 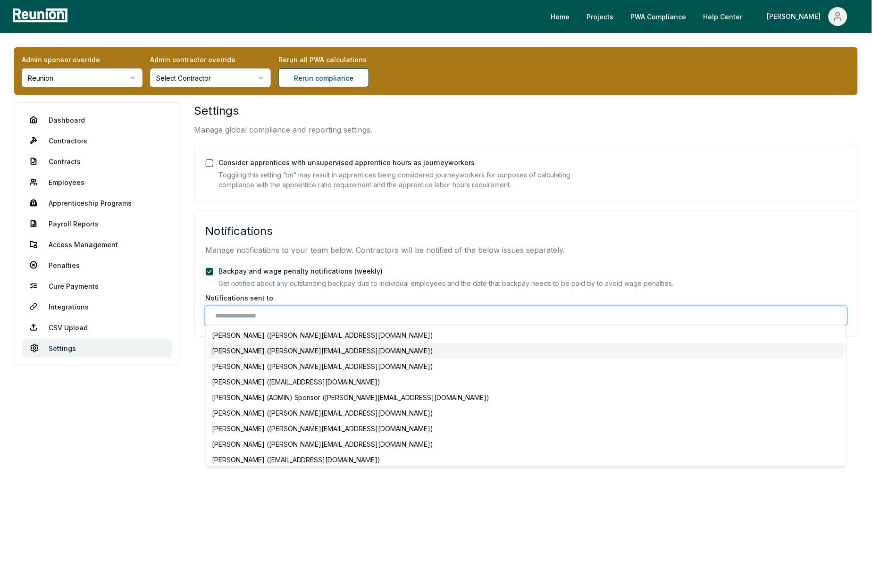 I want to click on button: Rerun compliance, so click(x=324, y=78).